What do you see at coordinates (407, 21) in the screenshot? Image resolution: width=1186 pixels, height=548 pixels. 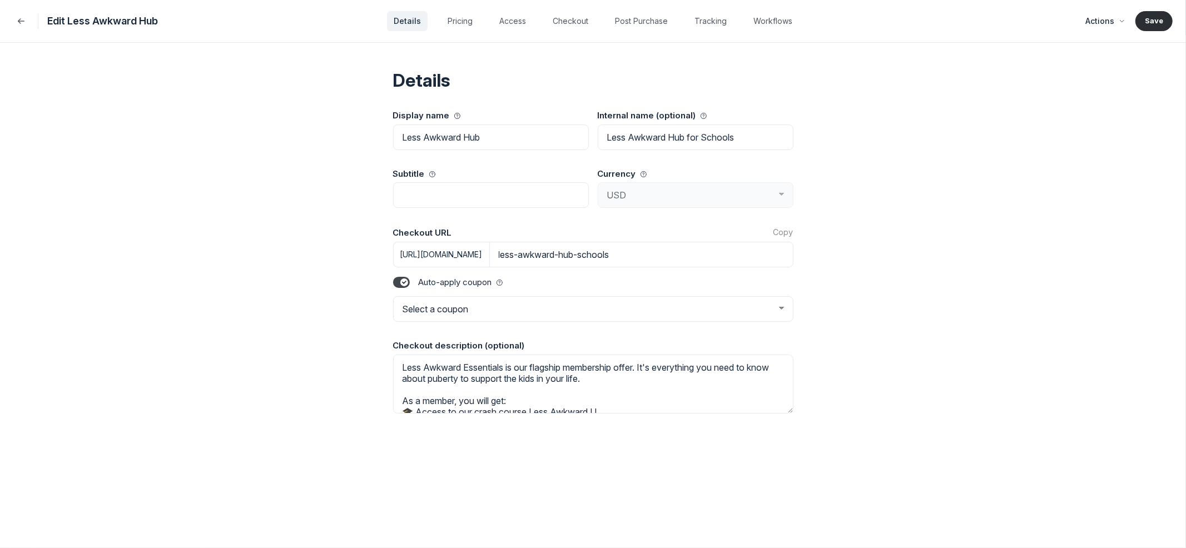 I see `button: Details` at bounding box center [407, 21].